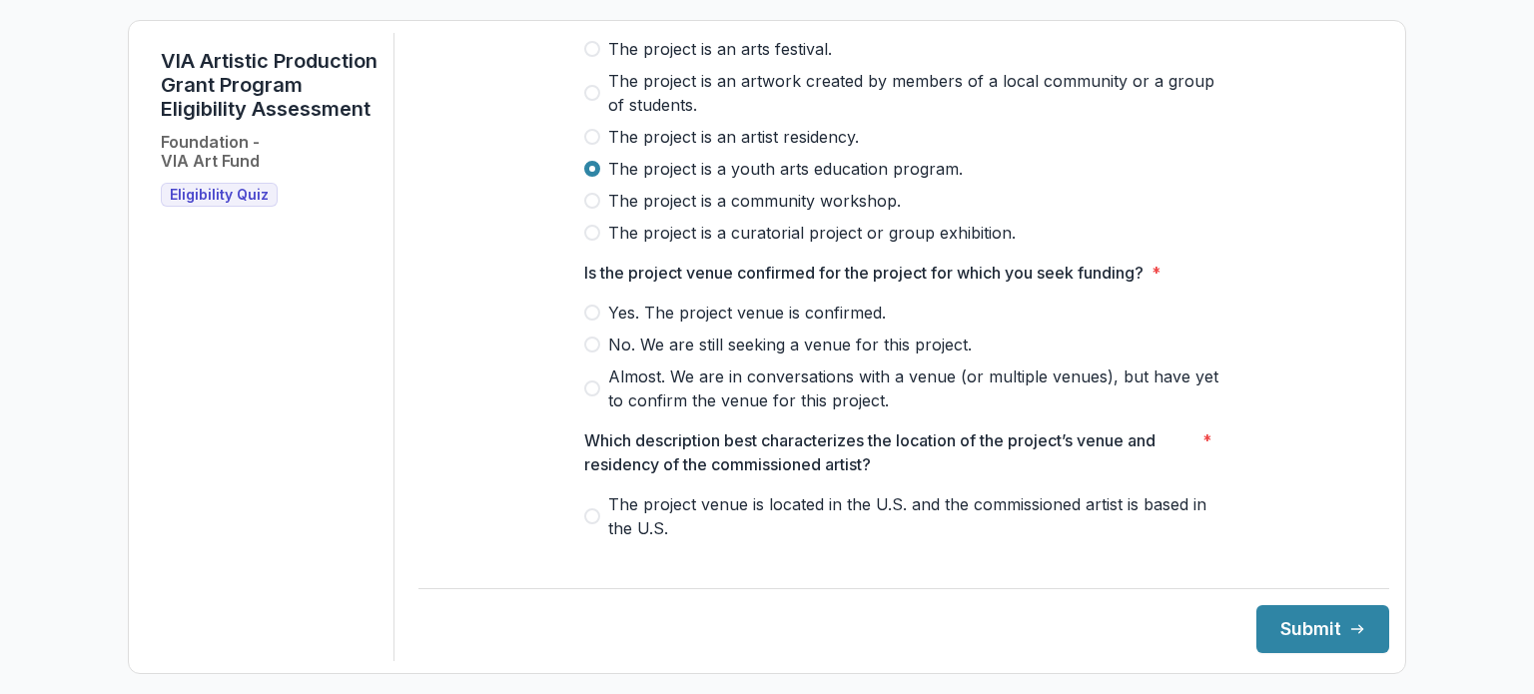 This screenshot has height=694, width=1534. I want to click on span: Yes. The project venue is confirmed., so click(747, 313).